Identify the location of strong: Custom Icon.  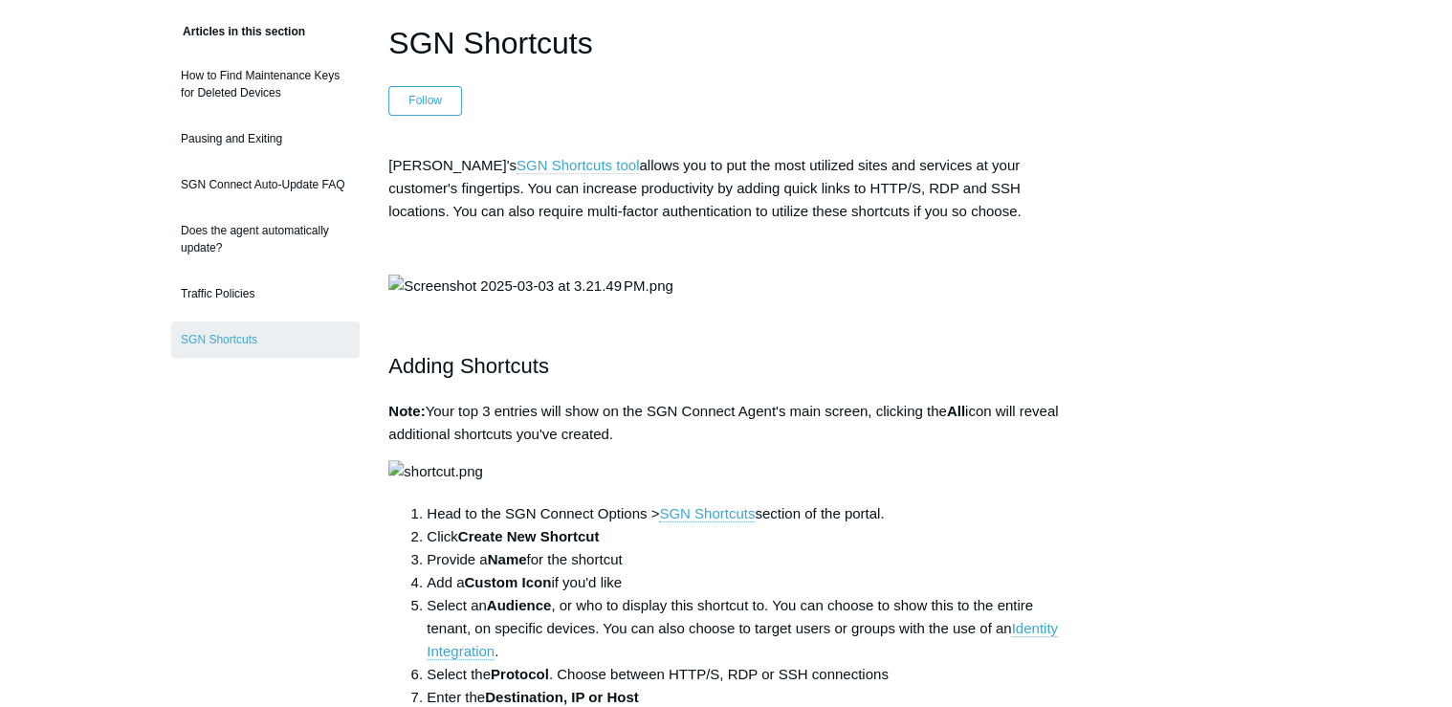
(507, 582).